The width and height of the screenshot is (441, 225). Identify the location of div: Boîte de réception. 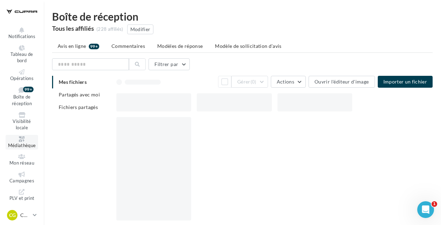
(242, 16).